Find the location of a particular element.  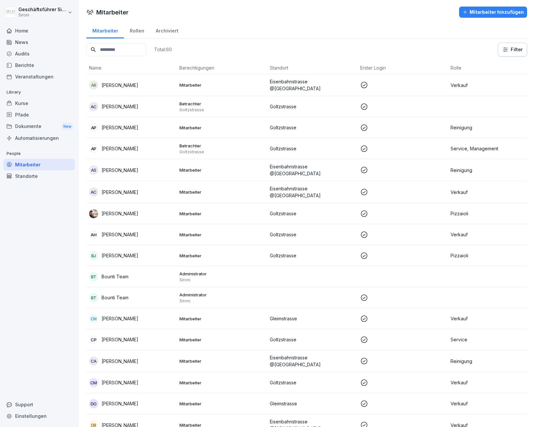

div: Home is located at coordinates (39, 31).